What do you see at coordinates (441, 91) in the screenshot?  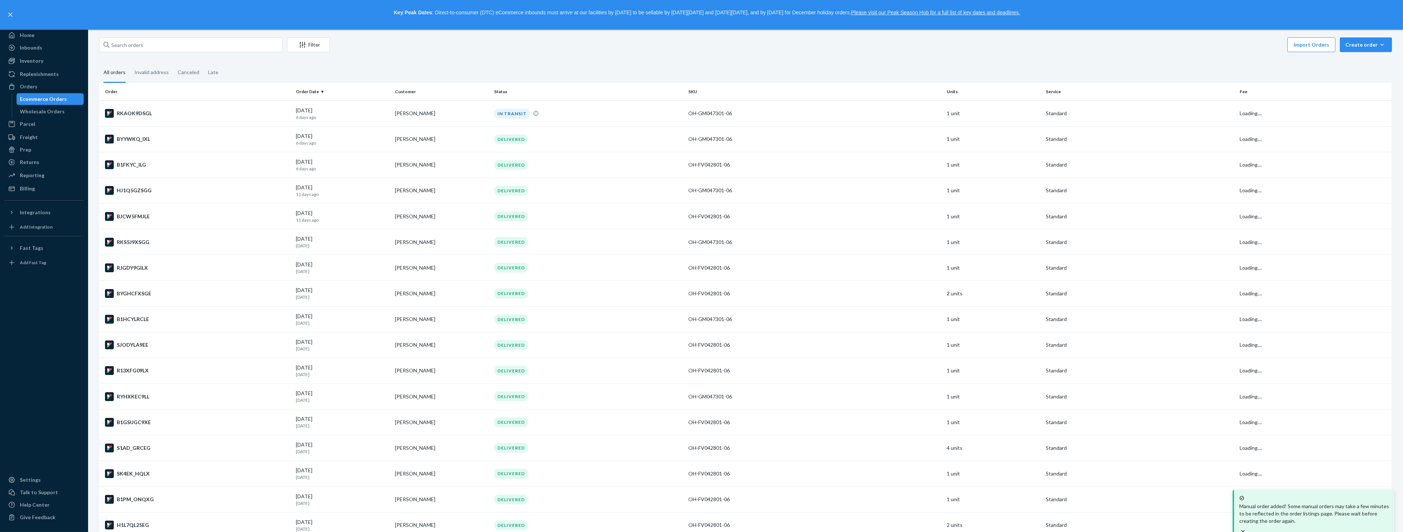 I see `div: Customer` at bounding box center [441, 91].